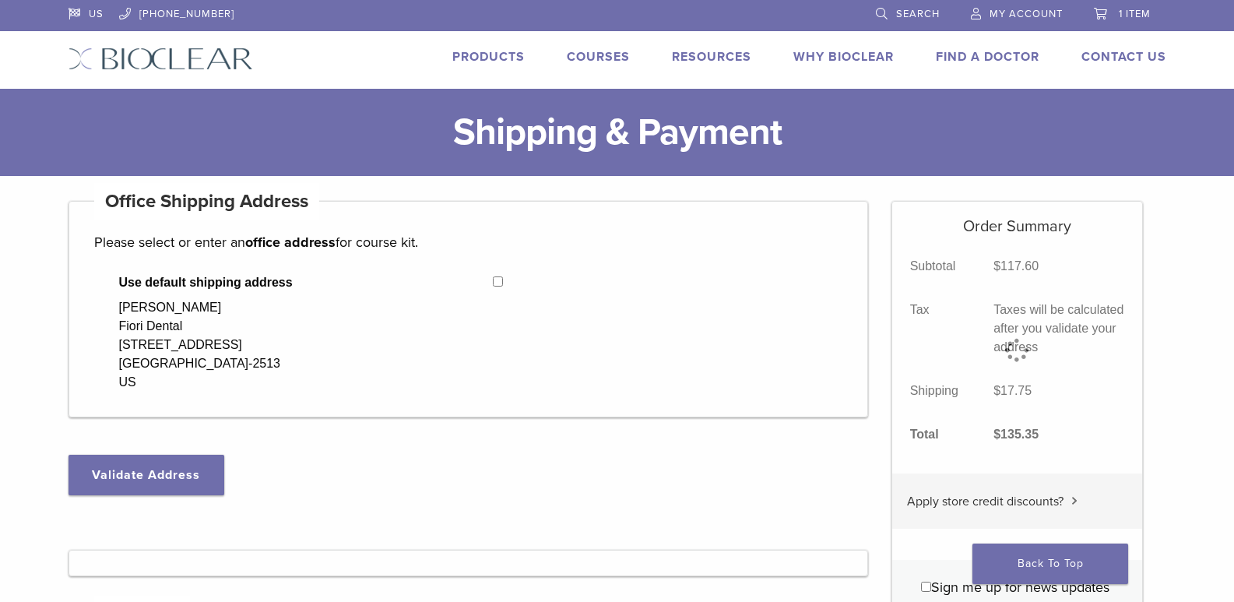  Describe the element at coordinates (711, 57) in the screenshot. I see `a: Resources` at that location.